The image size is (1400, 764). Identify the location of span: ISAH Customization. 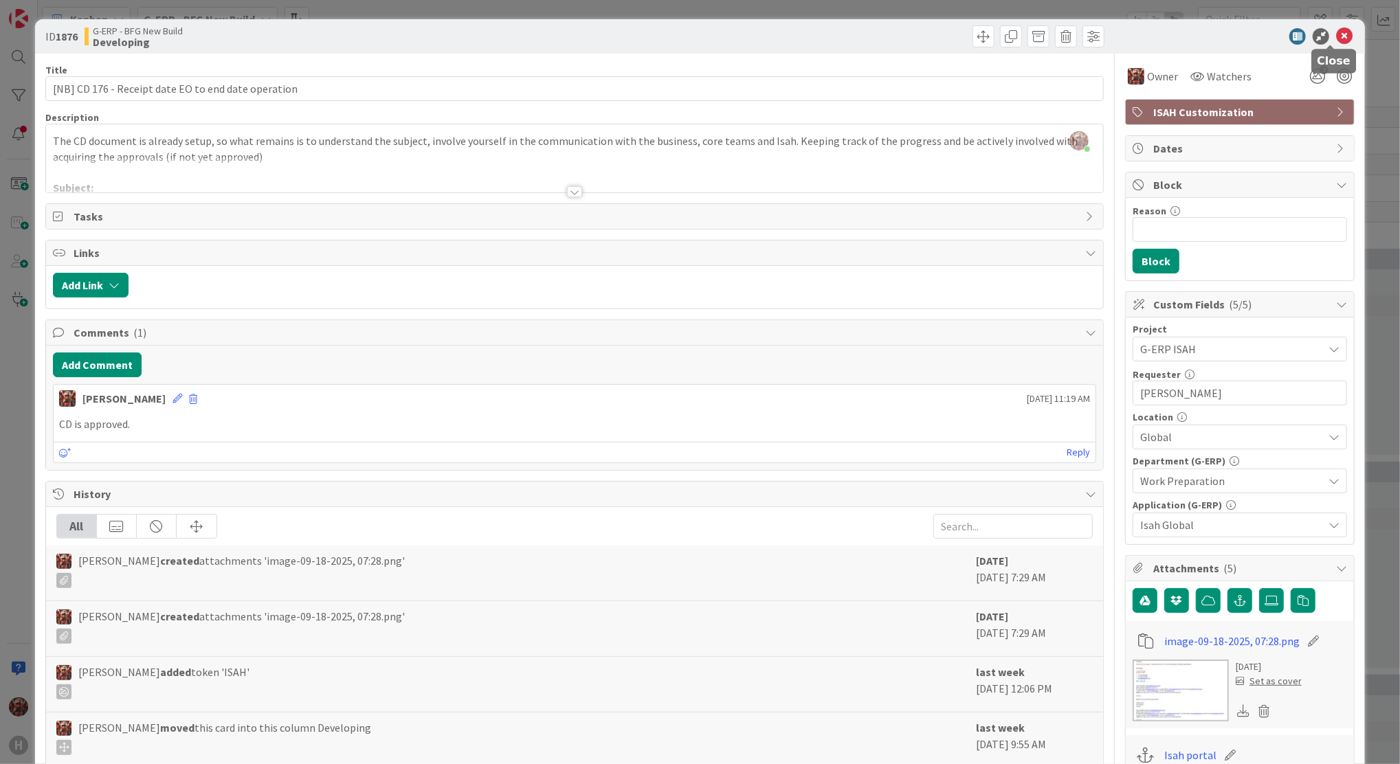
(1241, 112).